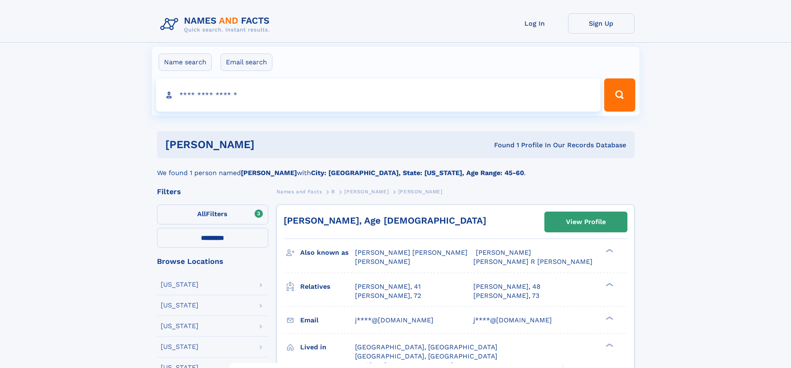  I want to click on h3: Lived in, so click(328, 348).